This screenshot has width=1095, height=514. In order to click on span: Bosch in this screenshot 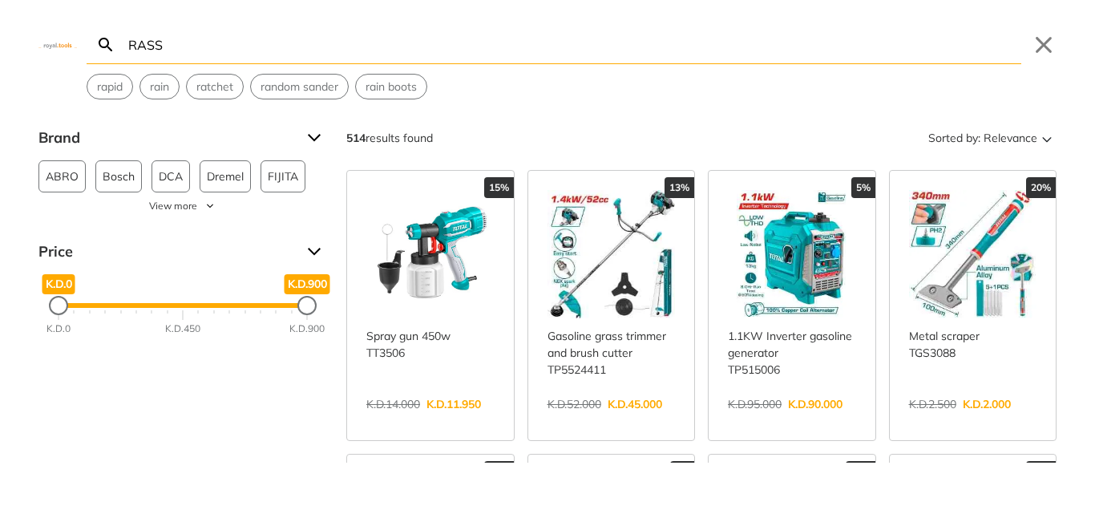, I will do `click(119, 176)`.